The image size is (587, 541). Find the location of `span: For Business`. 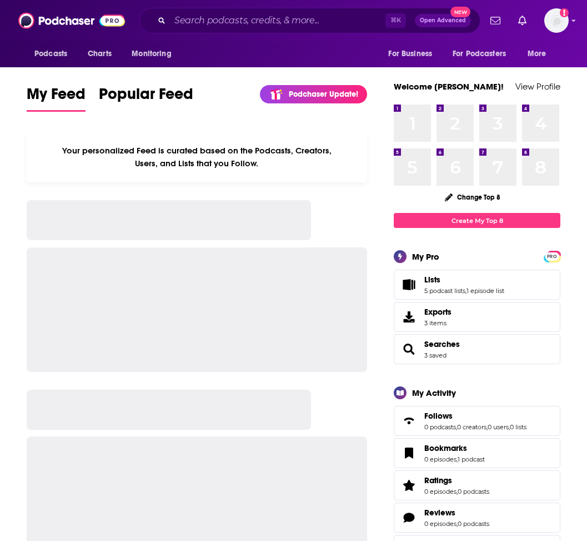

span: For Business is located at coordinates (410, 54).